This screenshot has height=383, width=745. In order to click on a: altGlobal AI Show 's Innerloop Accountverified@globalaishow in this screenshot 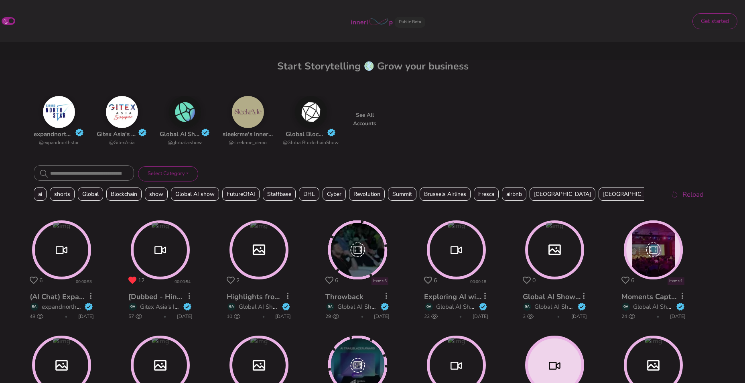, I will do `click(185, 122)`.